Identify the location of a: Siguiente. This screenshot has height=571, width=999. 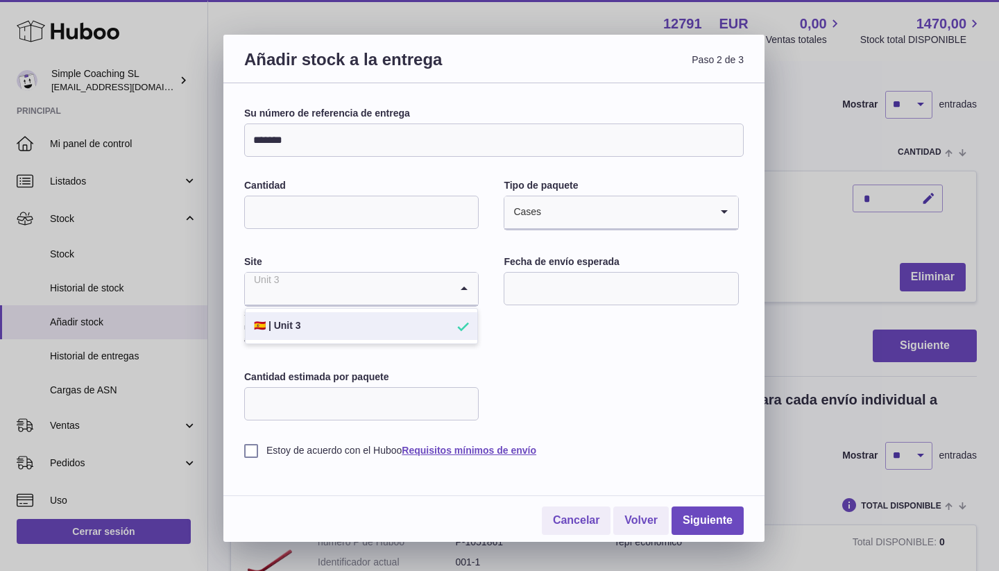
(708, 521).